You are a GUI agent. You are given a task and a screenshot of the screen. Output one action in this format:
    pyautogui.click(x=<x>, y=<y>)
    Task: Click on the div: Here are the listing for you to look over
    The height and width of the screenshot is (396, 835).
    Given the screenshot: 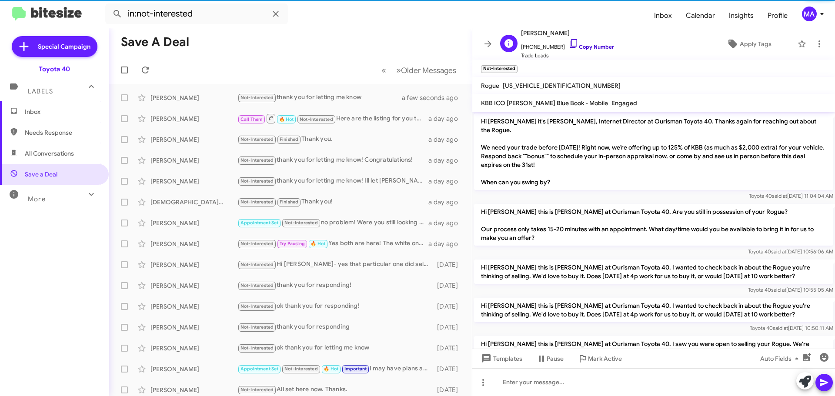 What is the action you would take?
    pyautogui.click(x=333, y=118)
    